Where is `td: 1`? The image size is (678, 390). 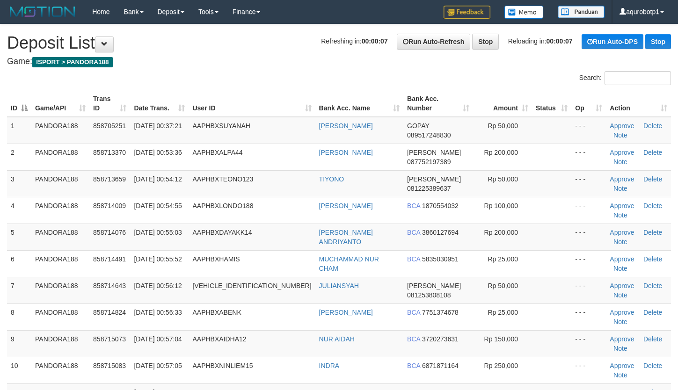 td: 1 is located at coordinates (19, 130).